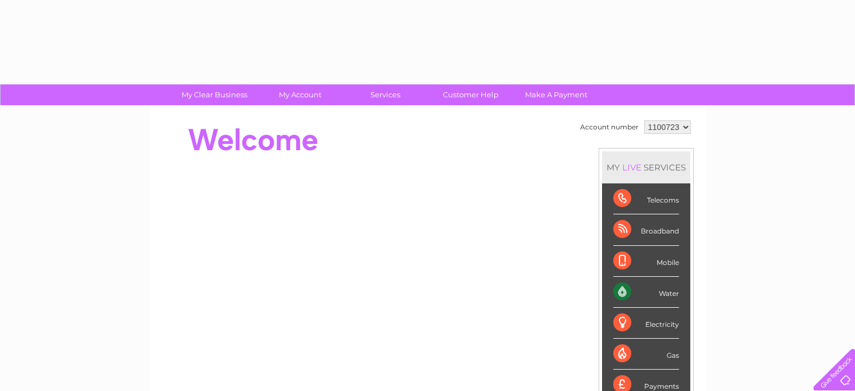 This screenshot has width=855, height=391. I want to click on div: Water, so click(646, 292).